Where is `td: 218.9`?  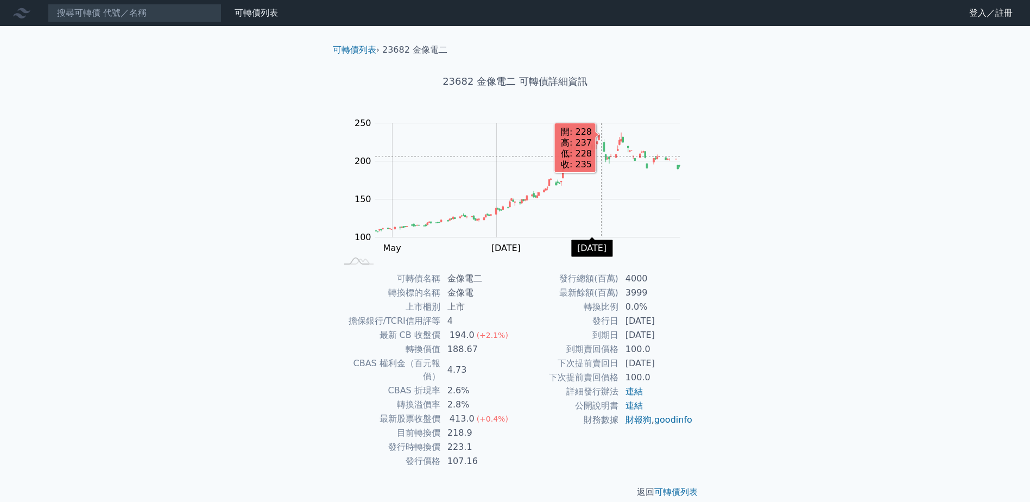
td: 218.9 is located at coordinates (478, 433).